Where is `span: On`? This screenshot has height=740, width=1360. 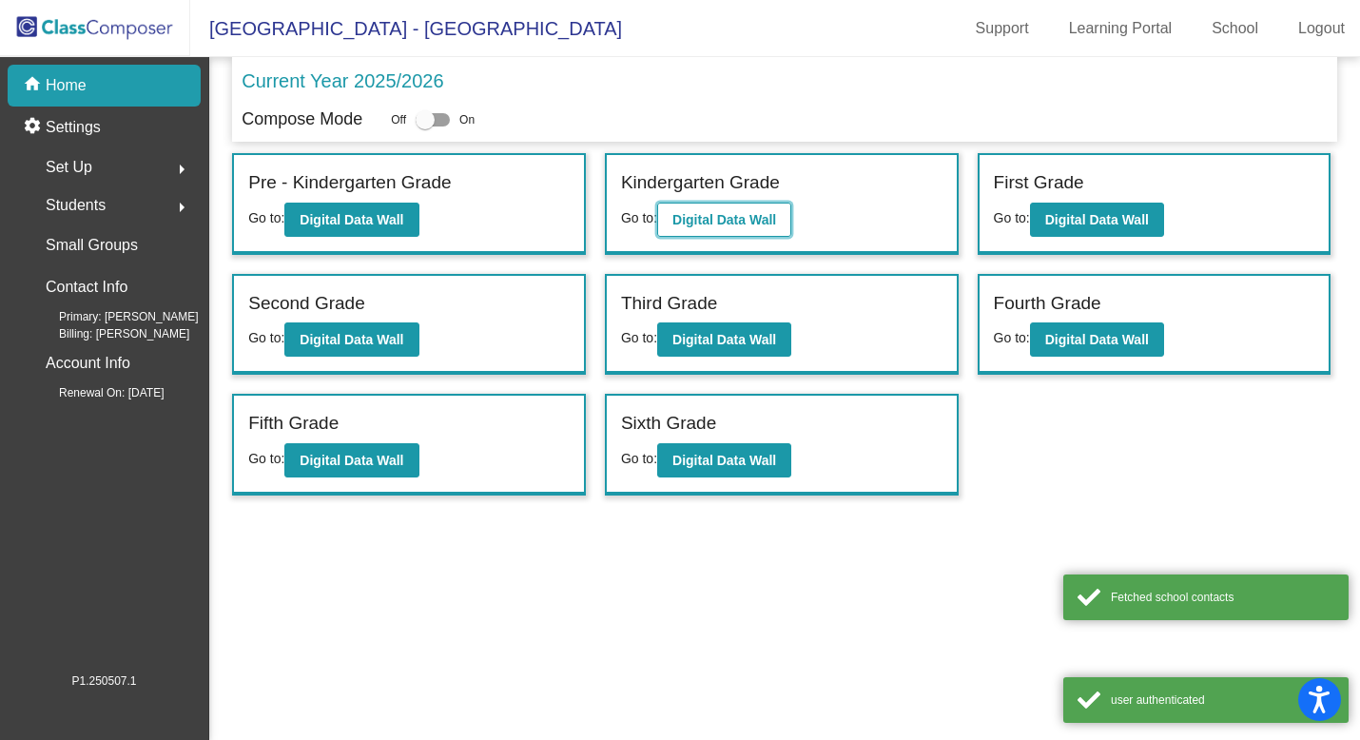
span: On is located at coordinates (467, 120).